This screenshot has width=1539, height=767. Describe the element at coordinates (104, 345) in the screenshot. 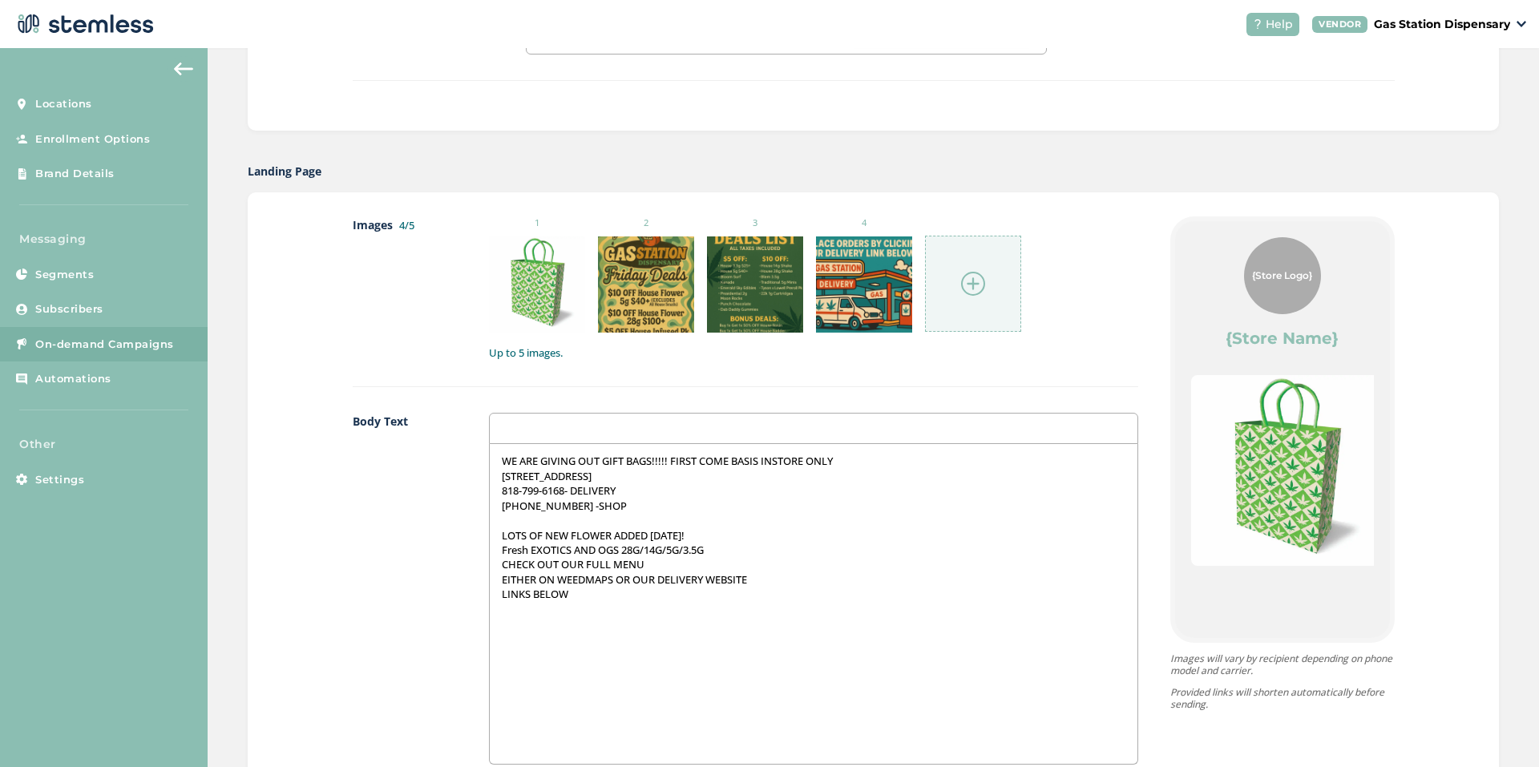

I see `span: On-demand Campaigns` at that location.